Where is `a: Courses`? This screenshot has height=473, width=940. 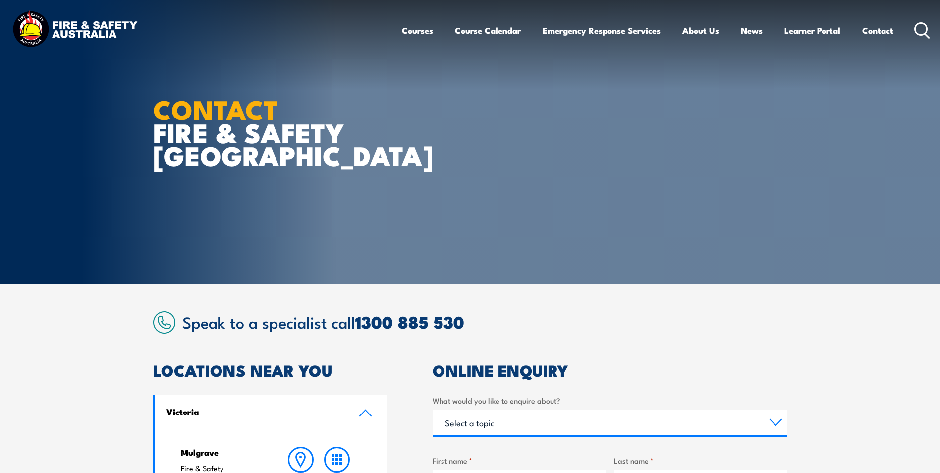
a: Courses is located at coordinates (417, 30).